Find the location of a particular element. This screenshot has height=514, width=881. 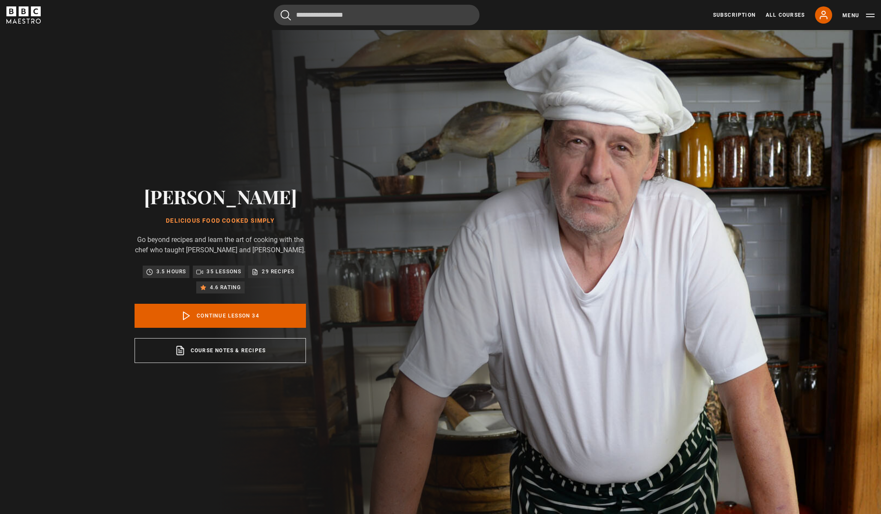

p: 4.6 rating is located at coordinates (225, 287).